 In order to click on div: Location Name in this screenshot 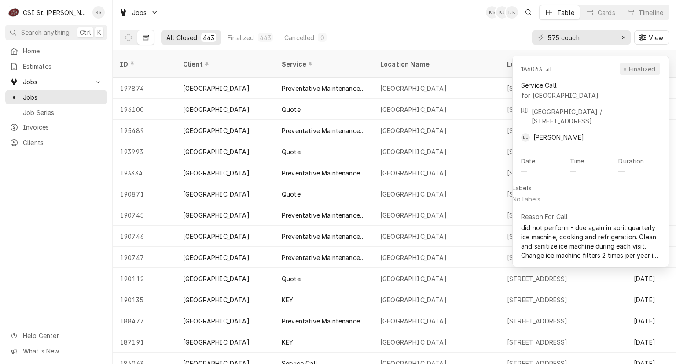, I will do `click(436, 64)`.